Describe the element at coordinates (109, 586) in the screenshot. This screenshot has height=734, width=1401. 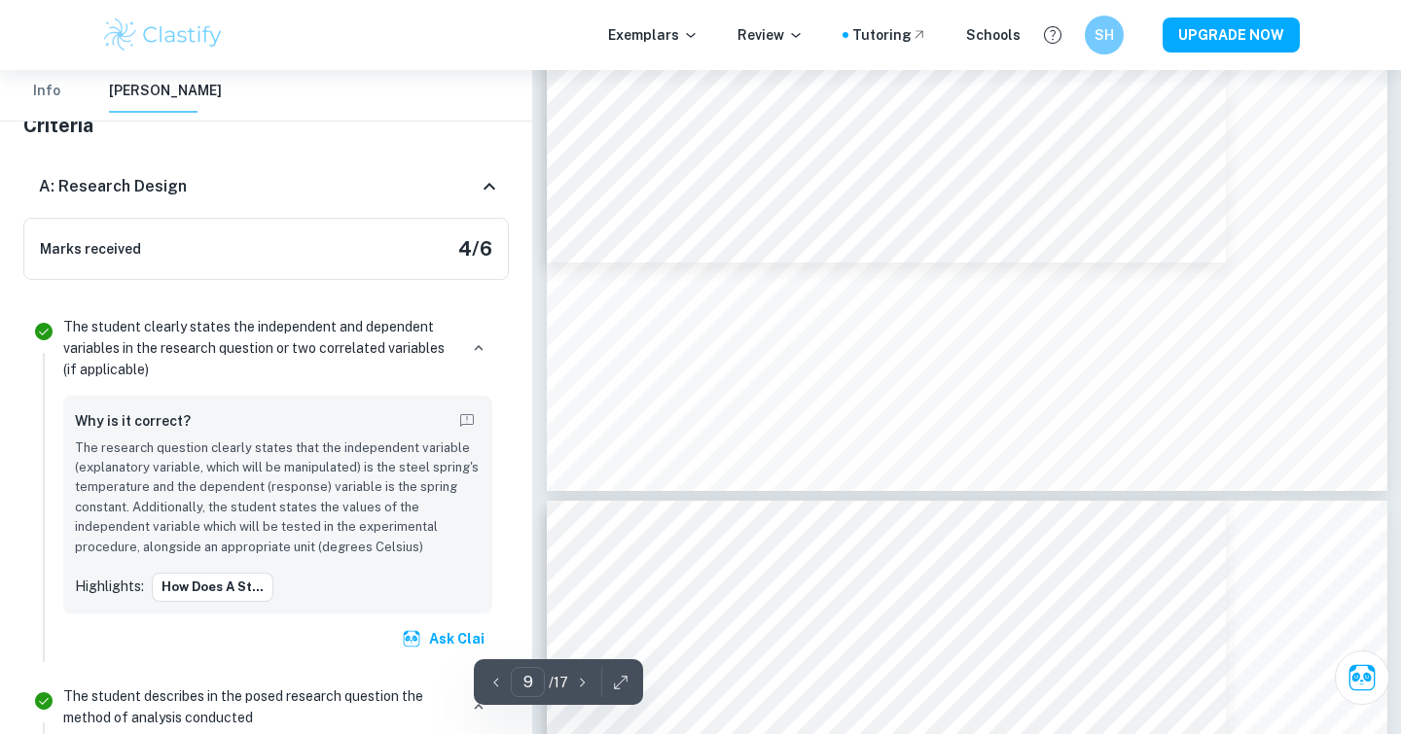
I see `p: Highlights:` at that location.